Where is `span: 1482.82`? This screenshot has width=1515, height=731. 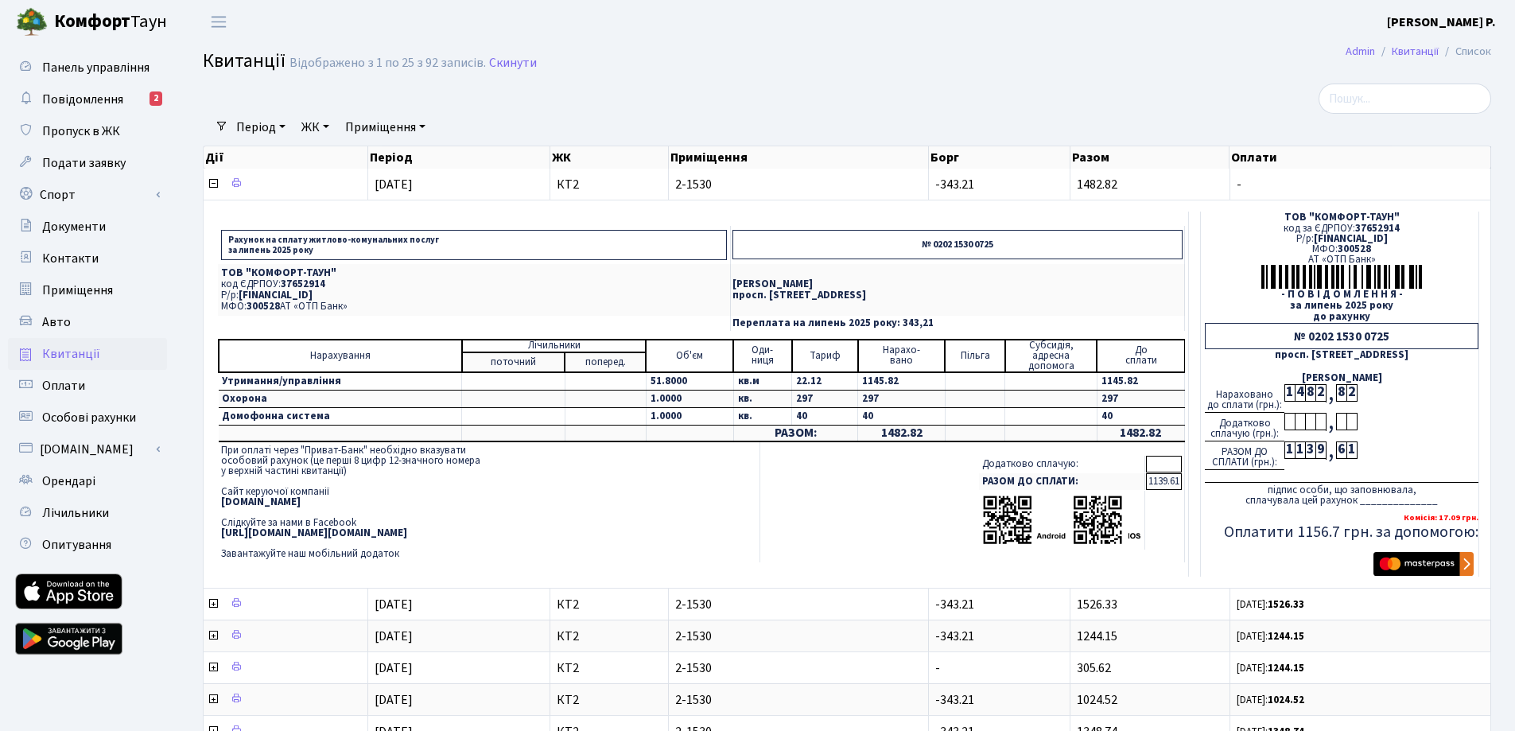 span: 1482.82 is located at coordinates (1097, 185).